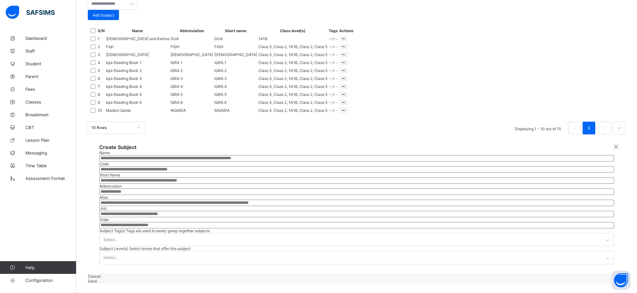 The height and width of the screenshot is (293, 637). Describe the element at coordinates (137, 86) in the screenshot. I see `td: Iqra Reading Book 4` at that location.